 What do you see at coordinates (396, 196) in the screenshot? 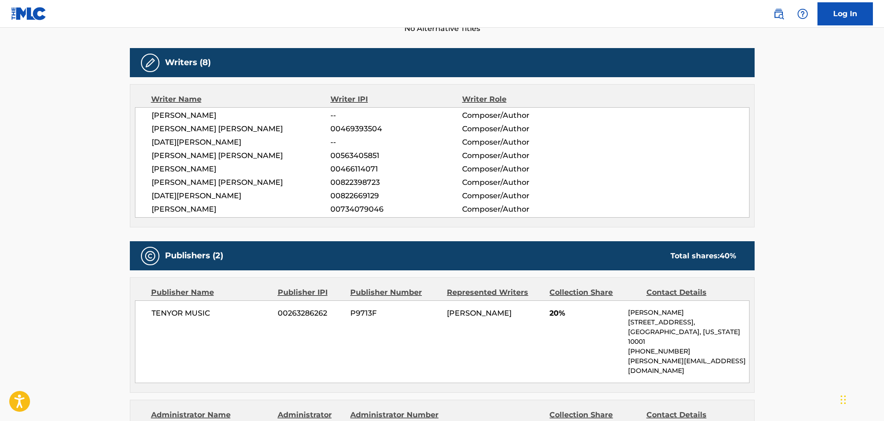
I see `span: 00822669129` at bounding box center [396, 196].